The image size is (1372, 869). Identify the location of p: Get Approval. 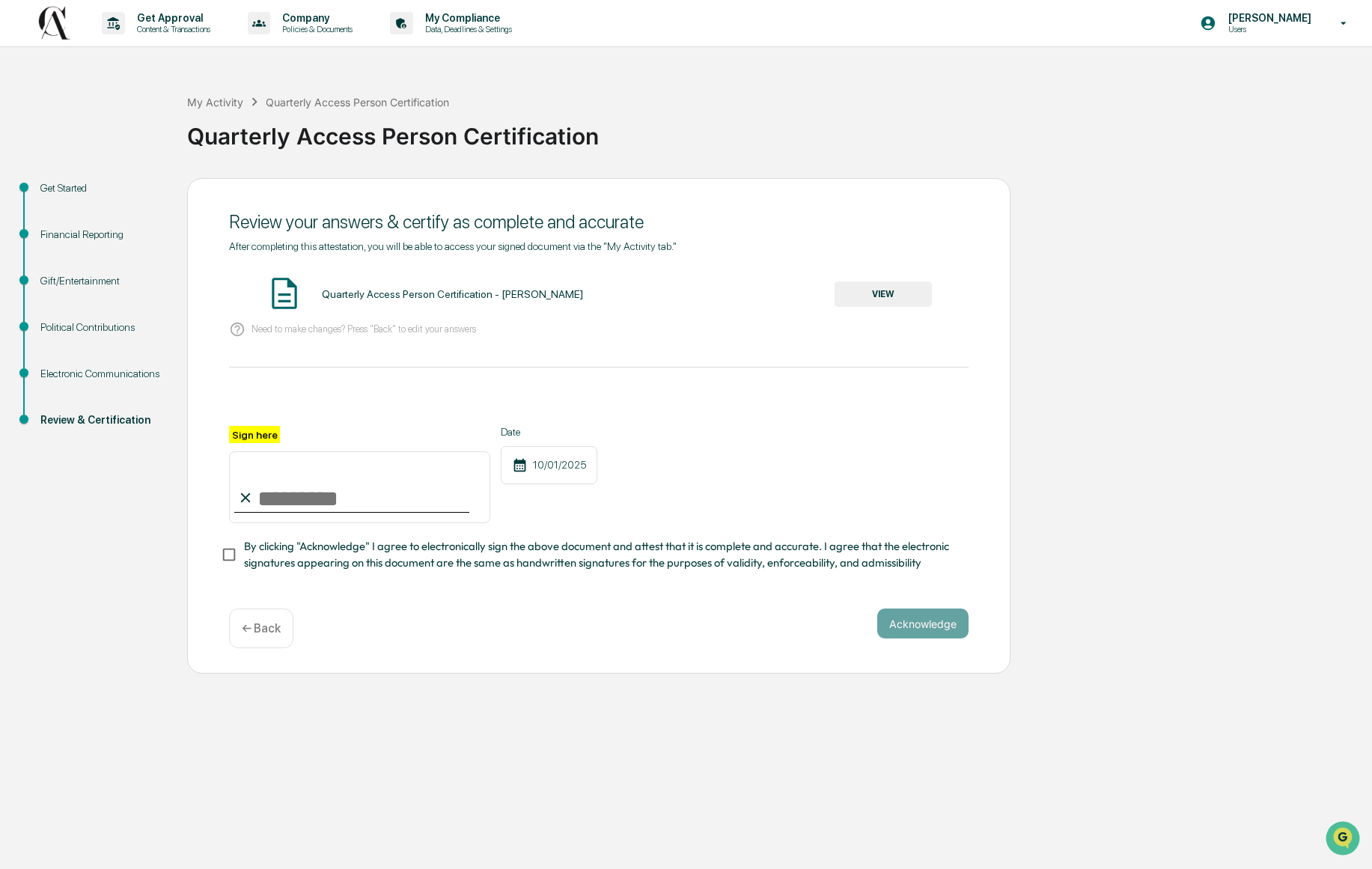
(171, 18).